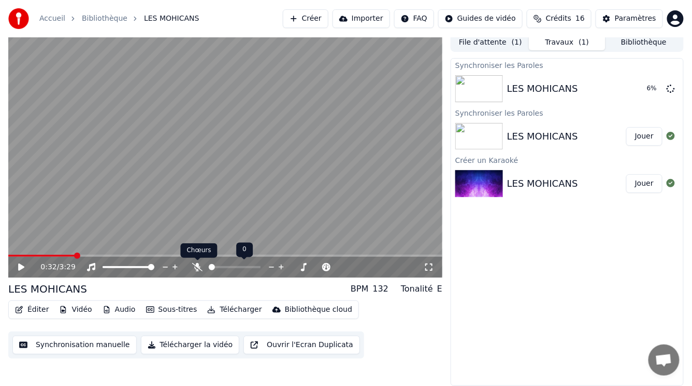  I want to click on img: youka, so click(19, 19).